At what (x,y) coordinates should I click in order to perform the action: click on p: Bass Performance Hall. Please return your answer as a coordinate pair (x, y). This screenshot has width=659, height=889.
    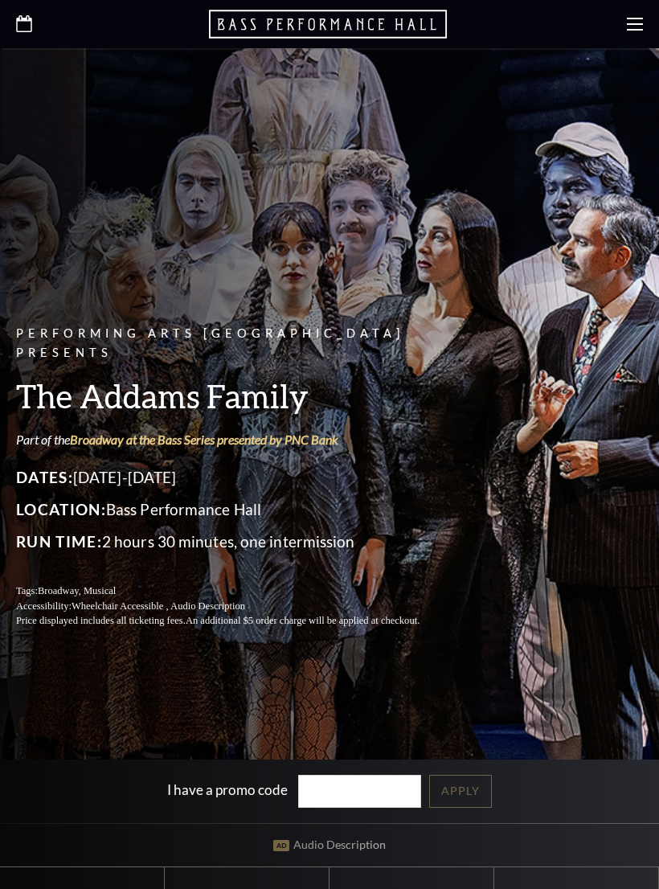
    Looking at the image, I should click on (237, 510).